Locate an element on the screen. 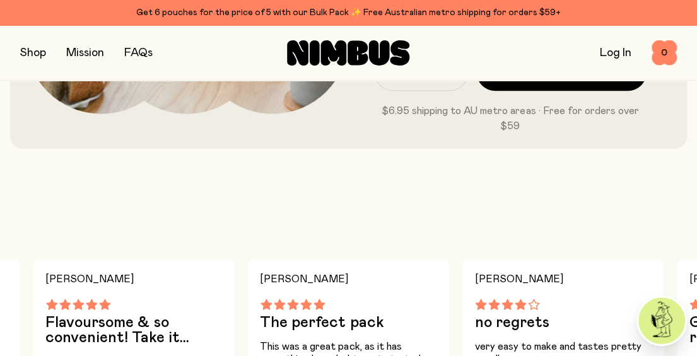  p: $6.95 shipping to AU metro areas · Free for orders over $59 is located at coordinates (510, 119).